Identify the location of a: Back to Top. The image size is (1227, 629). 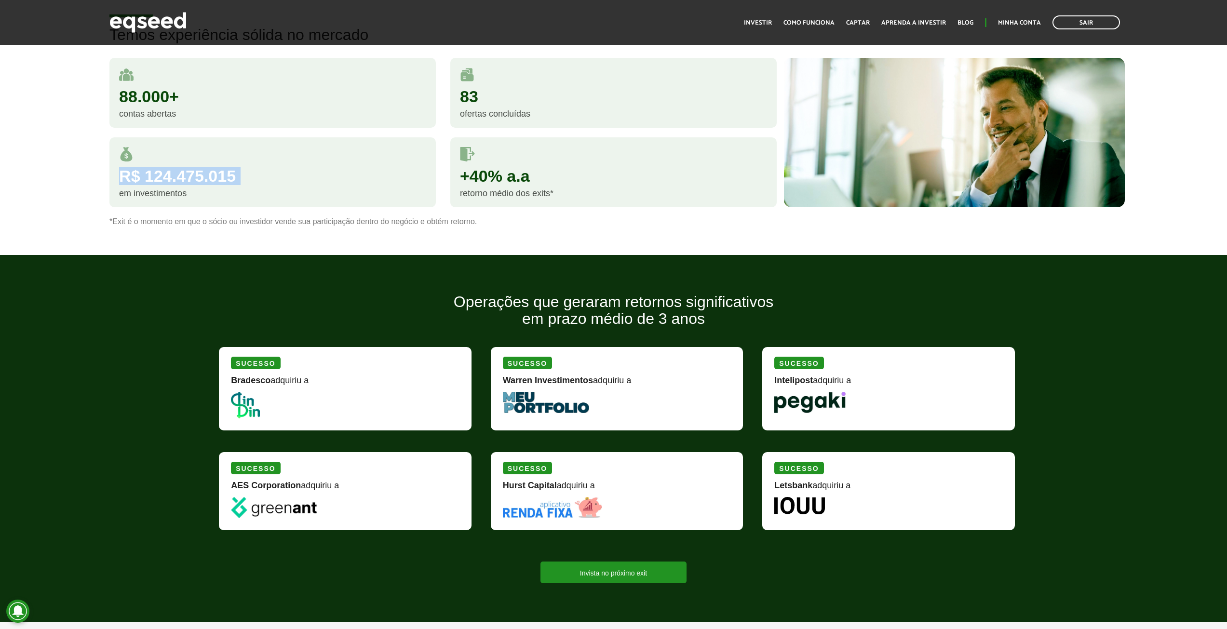
(33, 16).